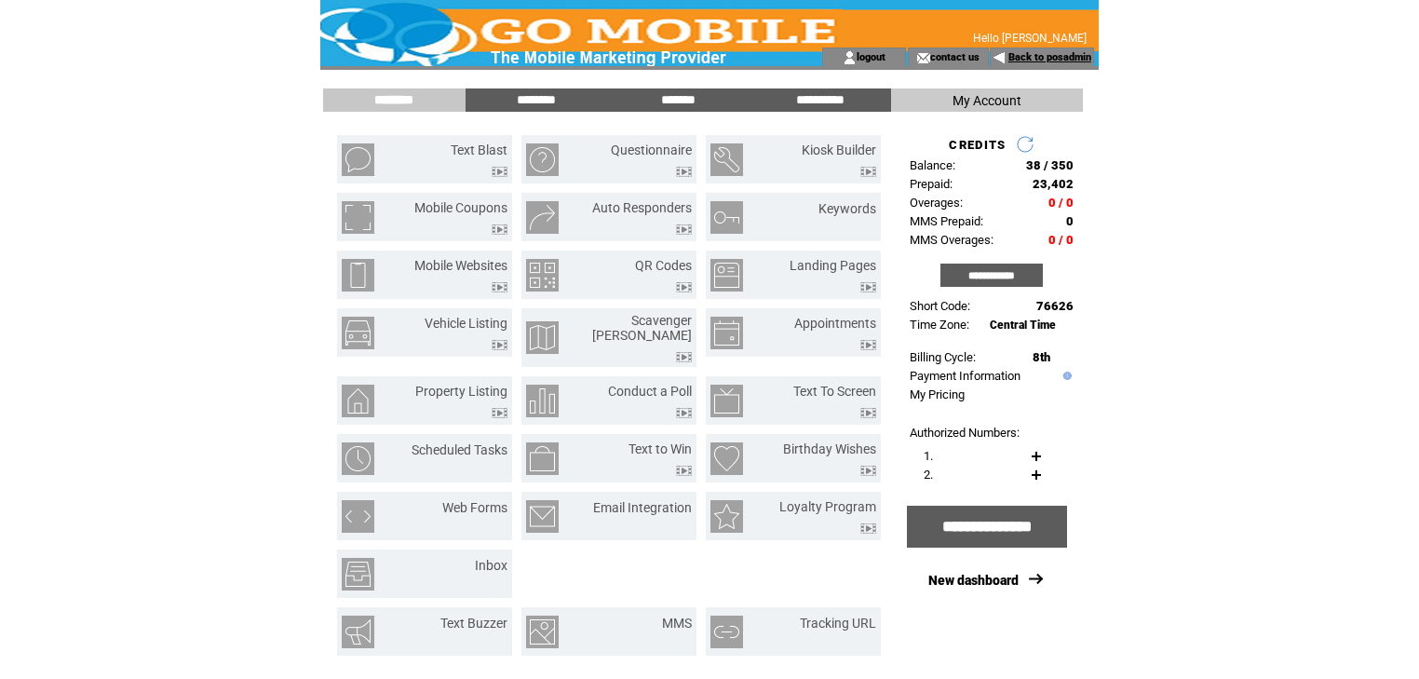 The height and width of the screenshot is (679, 1419). Describe the element at coordinates (641, 208) in the screenshot. I see `a: Auto Responders` at that location.